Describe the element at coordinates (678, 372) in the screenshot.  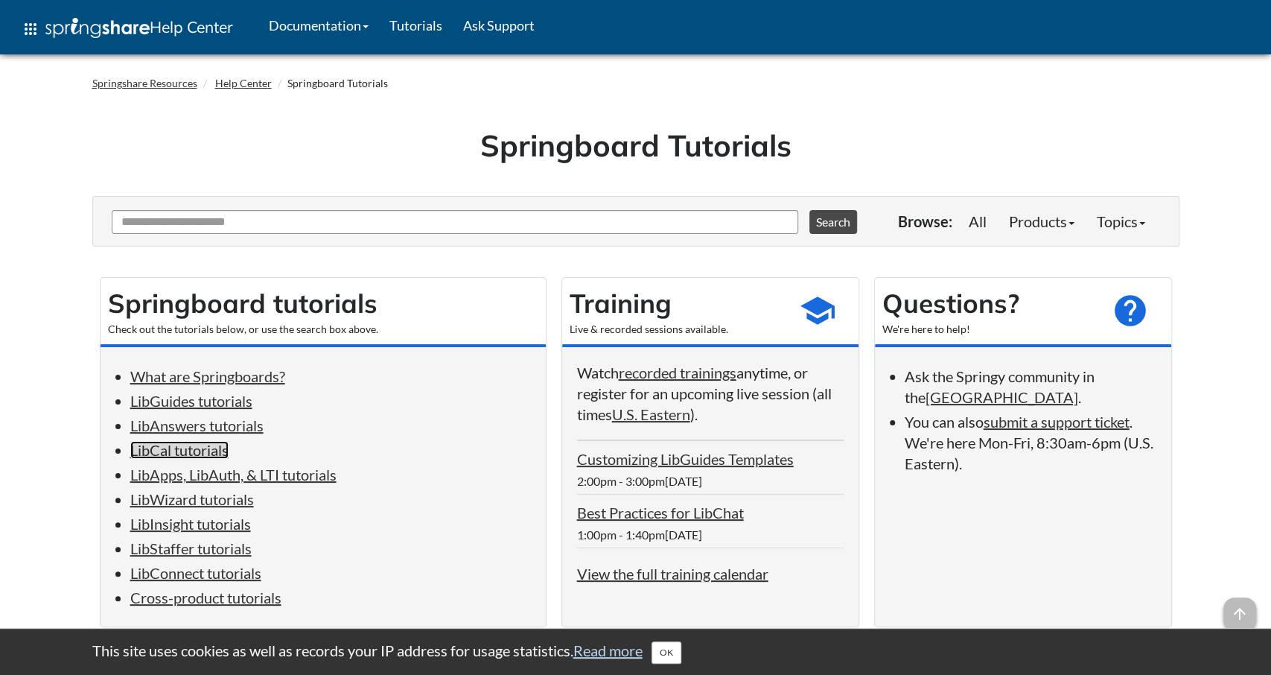
I see `a: recorded trainings` at that location.